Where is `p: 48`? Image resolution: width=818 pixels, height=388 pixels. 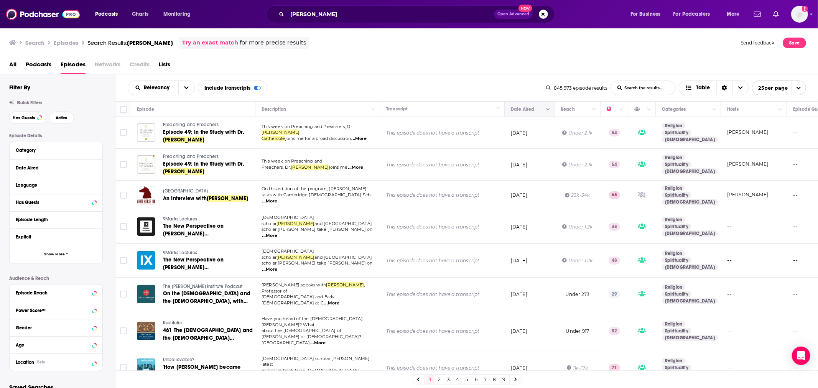 p: 48 is located at coordinates (614, 227).